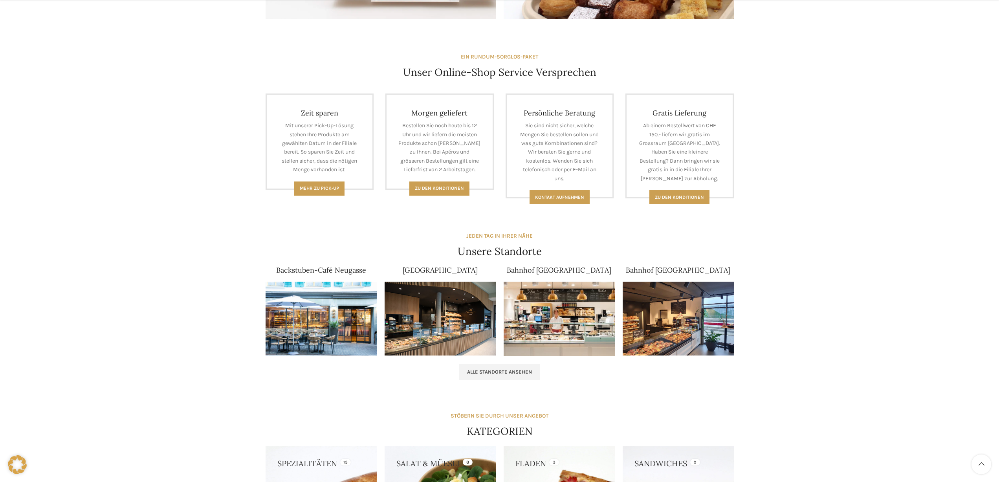 The image size is (999, 482). I want to click on span: Zu den Konditionen, so click(439, 188).